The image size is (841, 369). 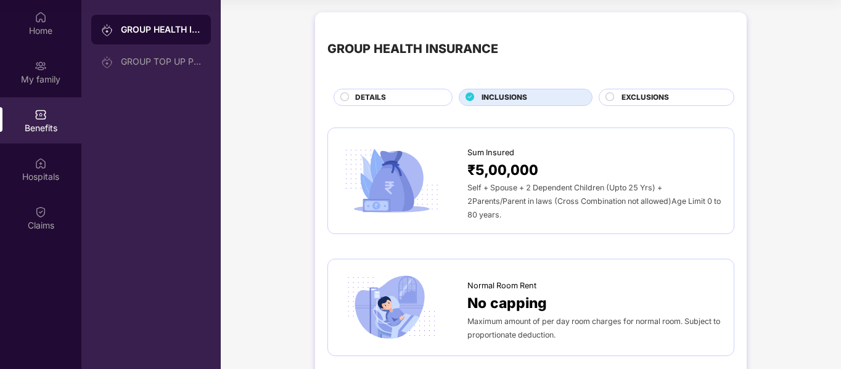 I want to click on img: svg+xml;base64,PHN2ZyBpZD0iSG9tZSIgeG1sbnM9Imh0dHA6Ly93d3cudzMub3JnLzIwMDAvc3ZnIiB3aWR0aD0iMjAiIG..., so click(x=41, y=17).